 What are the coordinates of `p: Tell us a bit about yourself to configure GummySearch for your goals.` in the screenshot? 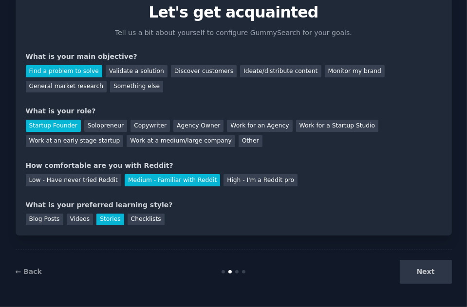 It's located at (234, 33).